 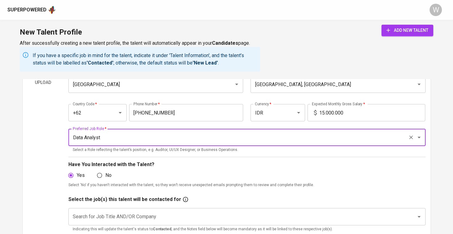 I want to click on b: 'New Lead', so click(x=205, y=63).